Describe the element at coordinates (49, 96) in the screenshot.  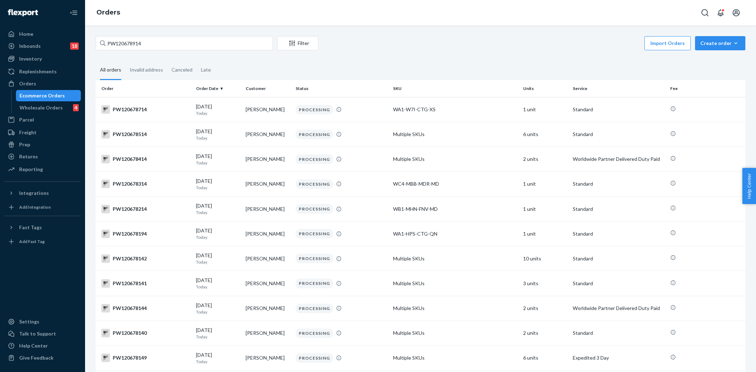
I see `a: Ecommerce Orders` at that location.